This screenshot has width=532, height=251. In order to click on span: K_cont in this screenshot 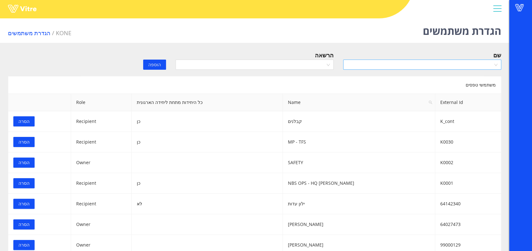, I will do `click(447, 121)`.